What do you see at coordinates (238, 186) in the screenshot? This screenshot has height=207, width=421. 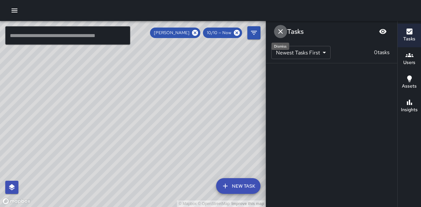 I see `button: New Task` at bounding box center [238, 186].